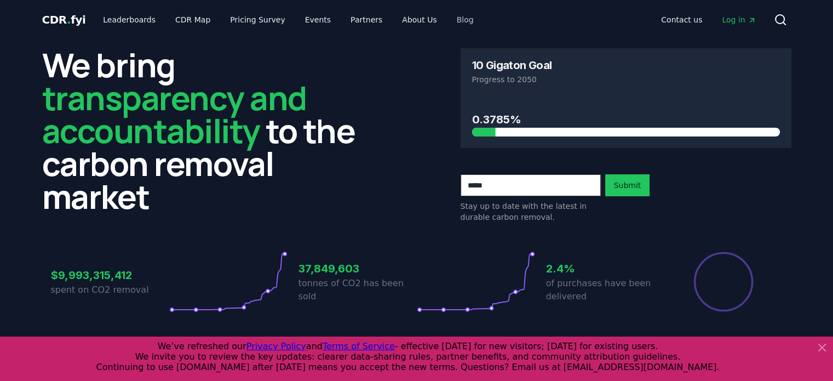 Image resolution: width=833 pixels, height=381 pixels. I want to click on a: Events, so click(318, 20).